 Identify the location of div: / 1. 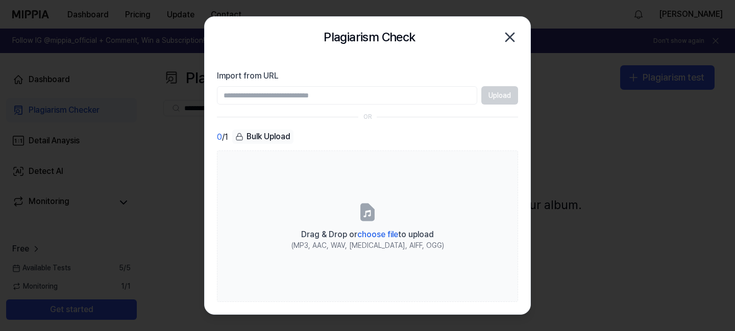
(223, 137).